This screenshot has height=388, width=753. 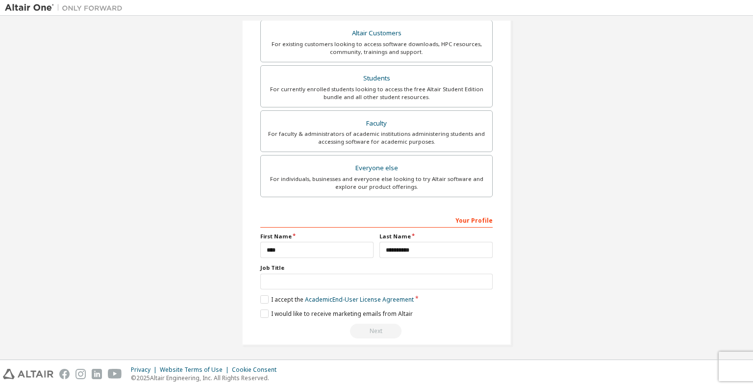 What do you see at coordinates (196, 370) in the screenshot?
I see `div: Website Terms of Use` at bounding box center [196, 370].